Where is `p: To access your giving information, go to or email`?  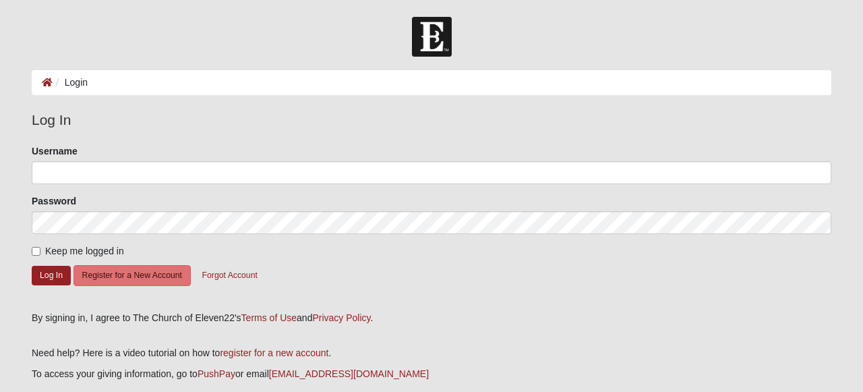
p: To access your giving information, go to or email is located at coordinates (432, 374).